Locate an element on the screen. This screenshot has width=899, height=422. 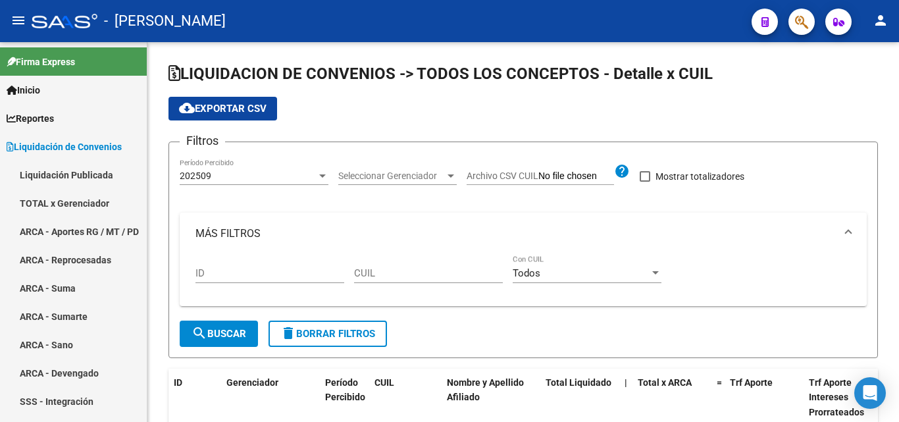
span: Total x ARCA is located at coordinates (665, 382).